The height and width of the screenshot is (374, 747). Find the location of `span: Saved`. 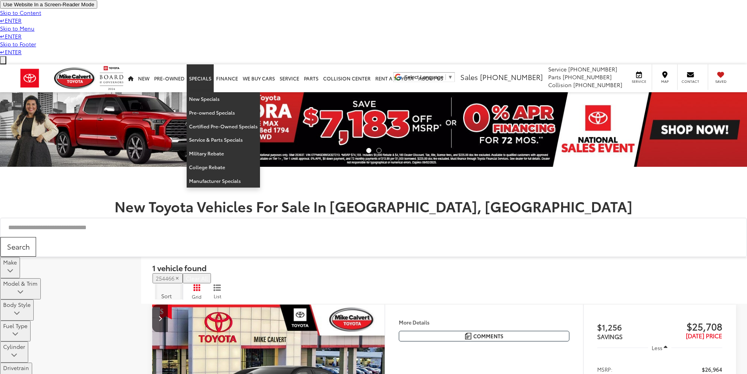

span: Saved is located at coordinates (721, 81).